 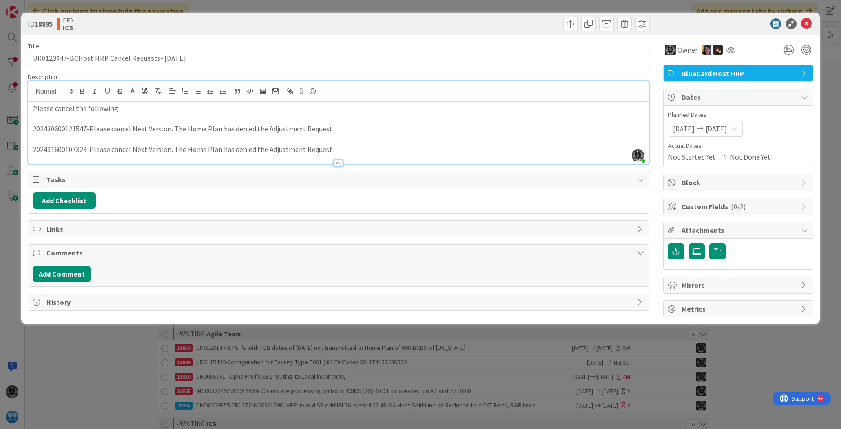 What do you see at coordinates (339, 302) in the screenshot?
I see `span: History` at bounding box center [339, 302].